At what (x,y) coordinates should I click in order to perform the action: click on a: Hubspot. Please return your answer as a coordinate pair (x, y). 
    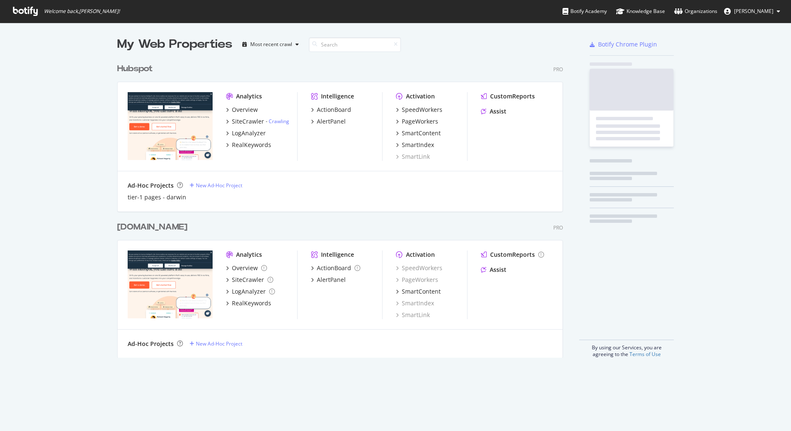
    Looking at the image, I should click on (136, 69).